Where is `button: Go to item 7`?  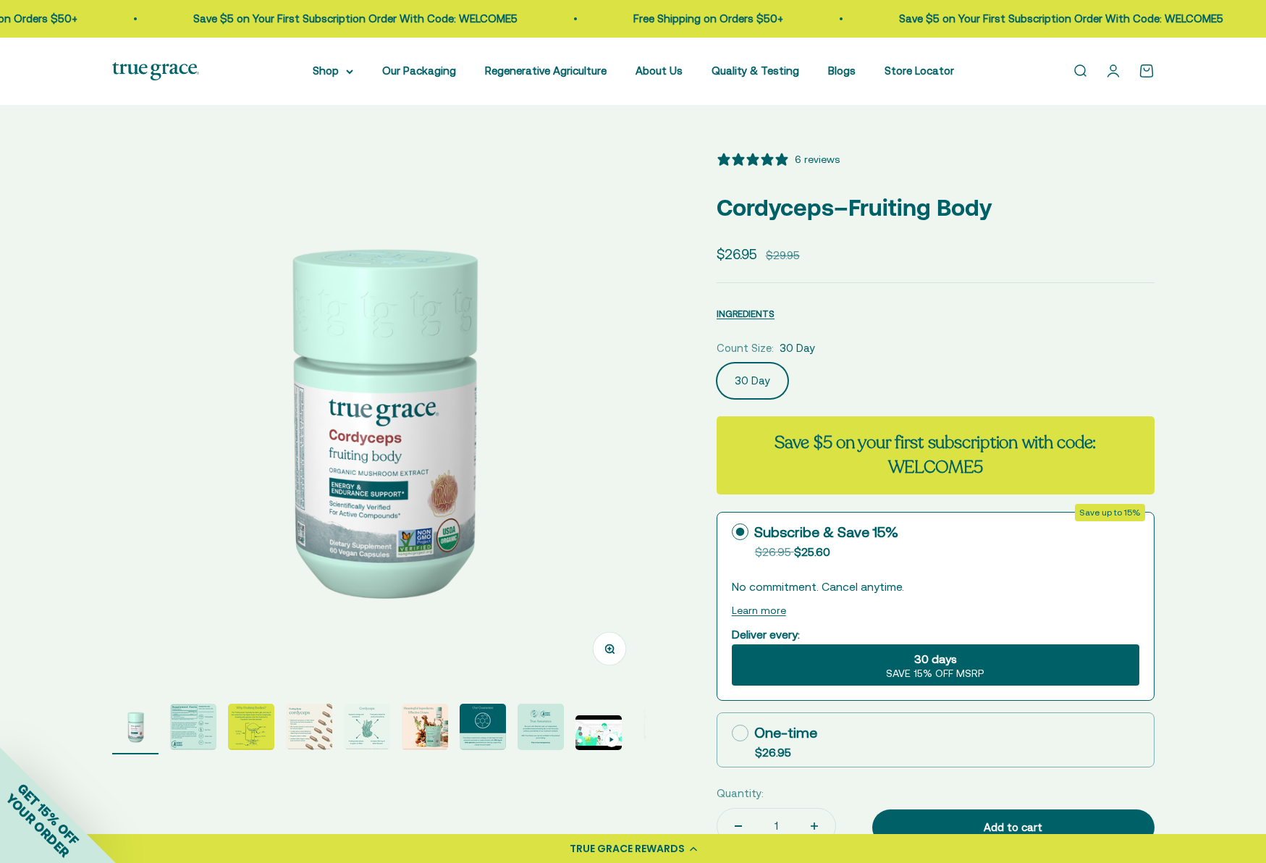
button: Go to item 7 is located at coordinates (483, 729).